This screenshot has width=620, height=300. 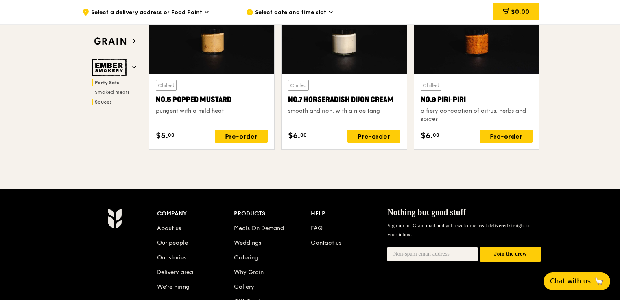 I want to click on span: $5., so click(x=162, y=136).